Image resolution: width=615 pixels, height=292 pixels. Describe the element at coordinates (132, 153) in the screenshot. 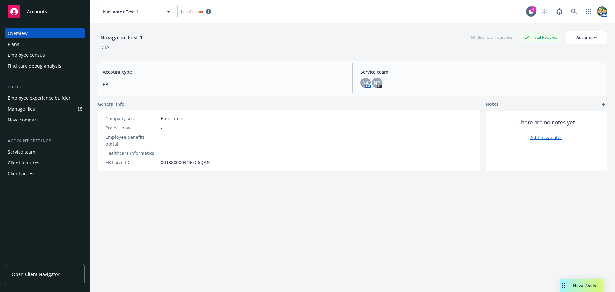

I see `div: Healthcare Informatics` at that location.